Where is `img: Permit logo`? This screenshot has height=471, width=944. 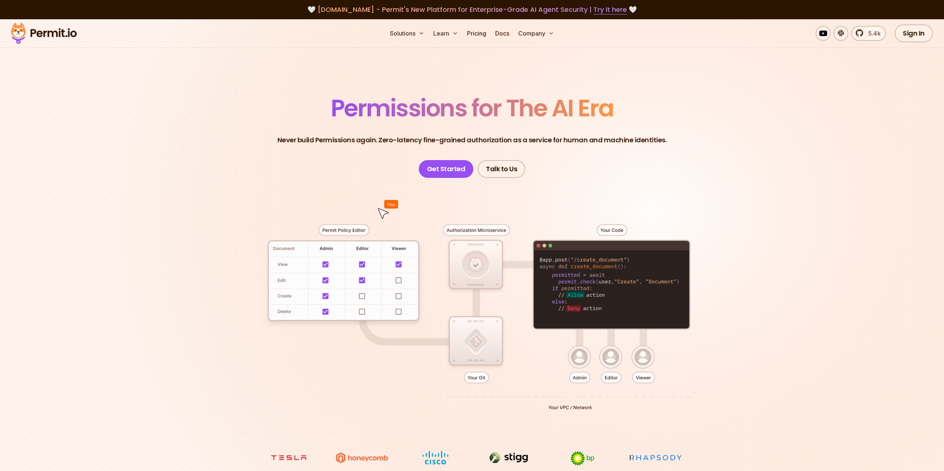 img: Permit logo is located at coordinates (44, 33).